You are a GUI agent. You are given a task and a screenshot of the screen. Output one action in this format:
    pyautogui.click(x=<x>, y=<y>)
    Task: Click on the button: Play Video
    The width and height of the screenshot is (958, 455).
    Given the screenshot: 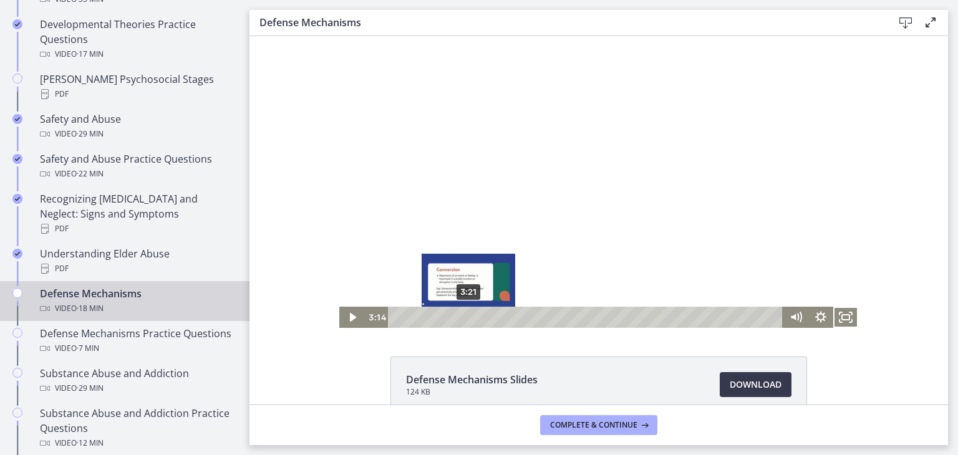 What is the action you would take?
    pyautogui.click(x=102, y=281)
    